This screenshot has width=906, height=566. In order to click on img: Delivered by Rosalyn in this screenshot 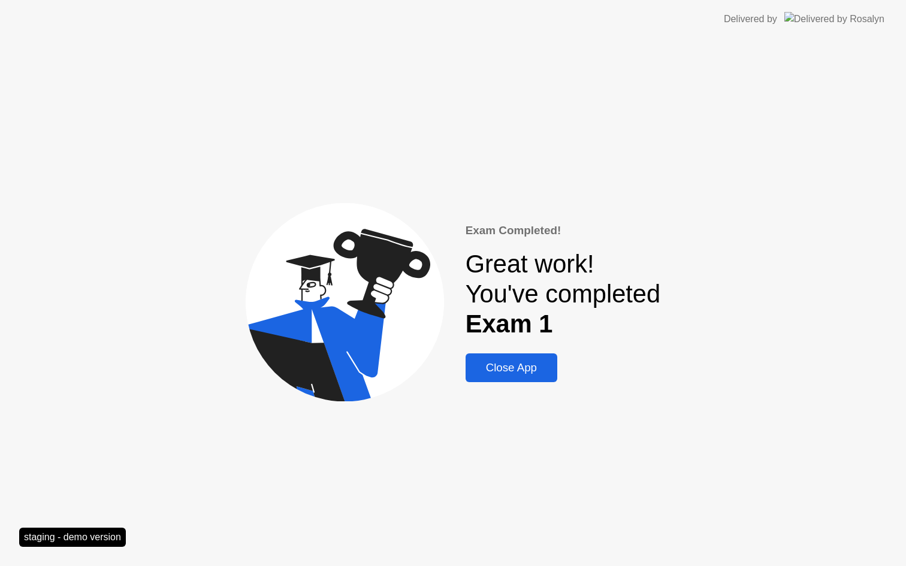, I will do `click(834, 19)`.